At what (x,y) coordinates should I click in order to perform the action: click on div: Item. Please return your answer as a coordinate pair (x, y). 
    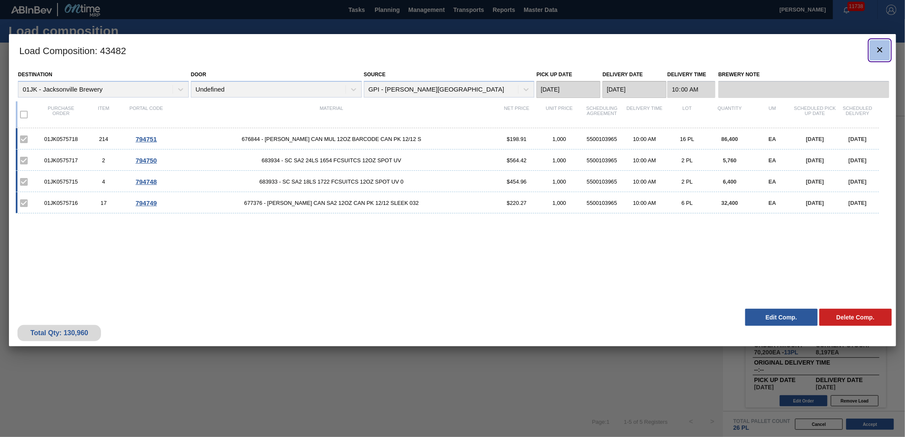
    Looking at the image, I should click on (103, 115).